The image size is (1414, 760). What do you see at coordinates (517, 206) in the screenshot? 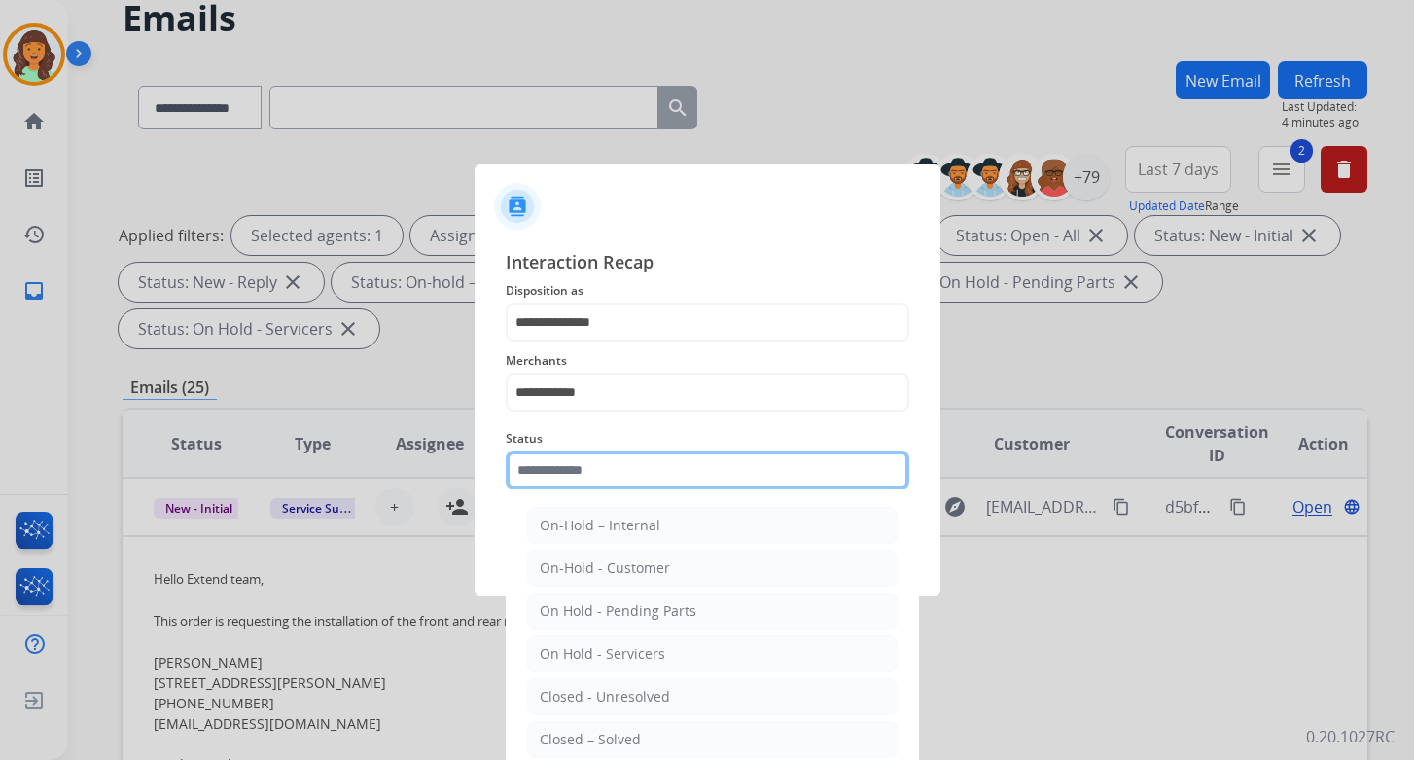
I see `img: contactIcon` at bounding box center [517, 206].